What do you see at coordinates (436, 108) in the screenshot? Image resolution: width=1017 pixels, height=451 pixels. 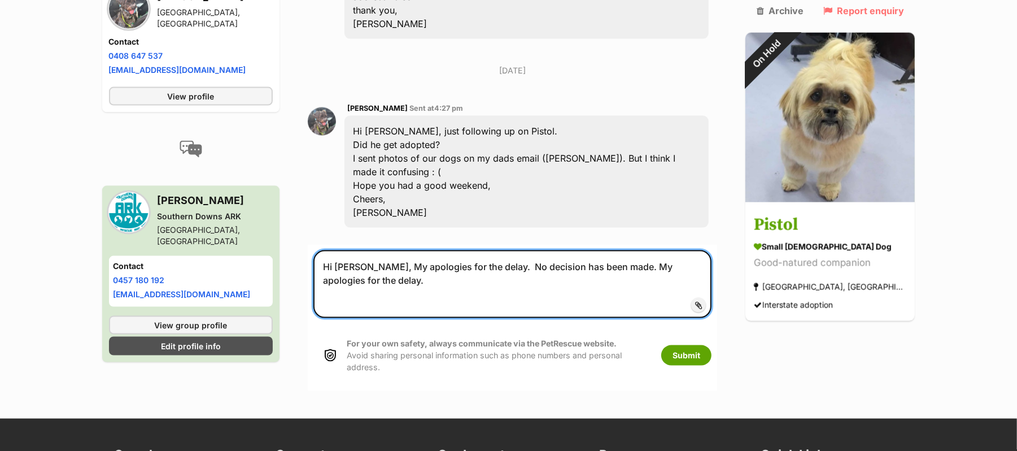 I see `span: Sent at` at bounding box center [436, 108].